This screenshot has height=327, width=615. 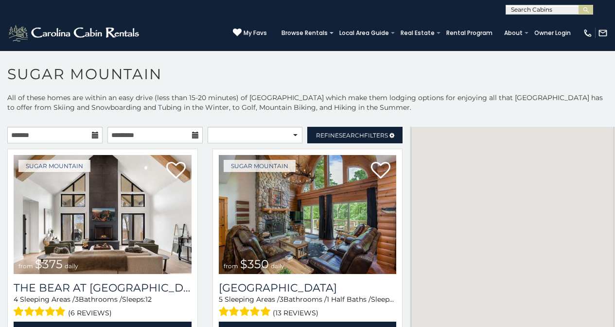 I want to click on img: White-1-2.png, so click(x=74, y=33).